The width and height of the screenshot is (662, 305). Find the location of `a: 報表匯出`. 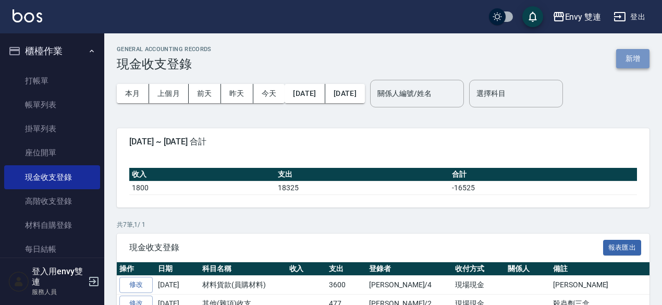

a: 報表匯出 is located at coordinates (623, 247).